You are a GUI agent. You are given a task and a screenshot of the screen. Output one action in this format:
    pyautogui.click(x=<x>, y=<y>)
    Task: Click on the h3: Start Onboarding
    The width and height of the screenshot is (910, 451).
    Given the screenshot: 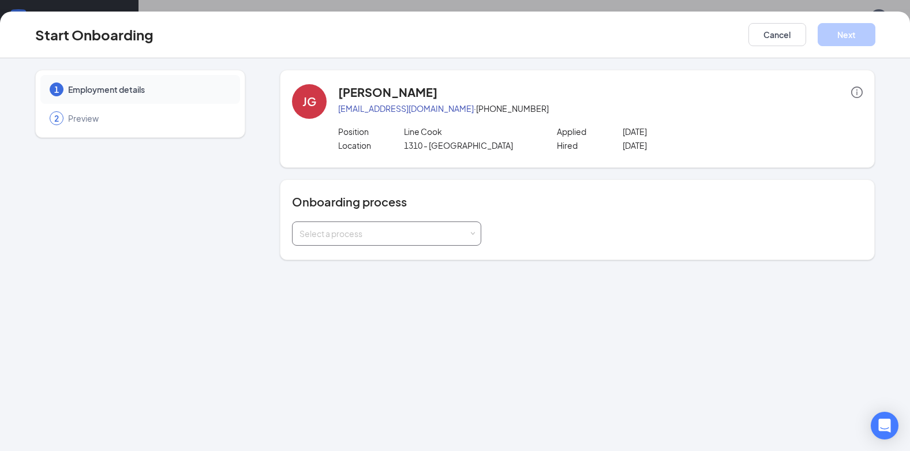 What is the action you would take?
    pyautogui.click(x=94, y=35)
    